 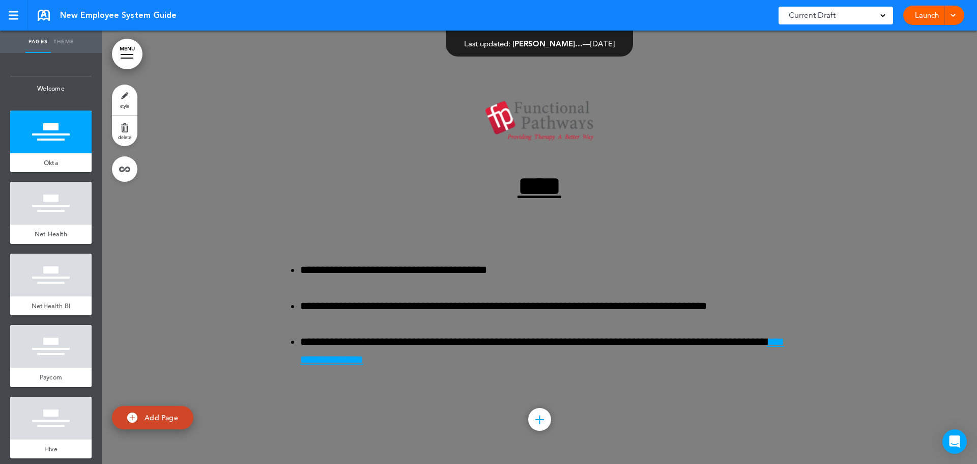 I want to click on span: New Employee System Guide, so click(x=118, y=15).